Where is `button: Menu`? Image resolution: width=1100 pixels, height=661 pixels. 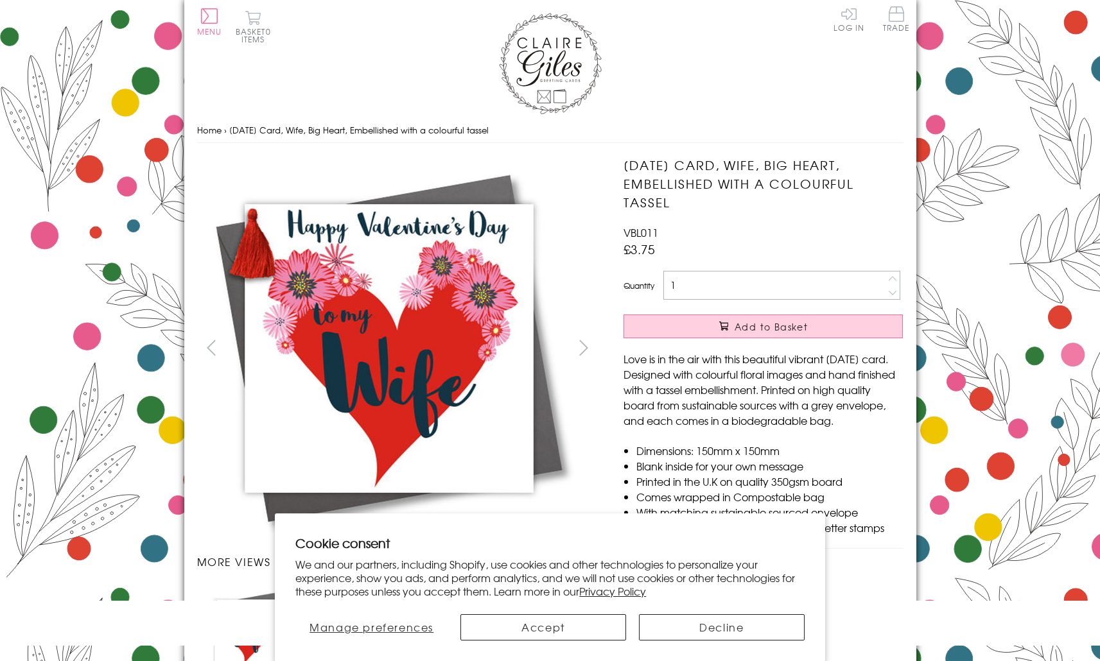
button: Menu is located at coordinates (209, 22).